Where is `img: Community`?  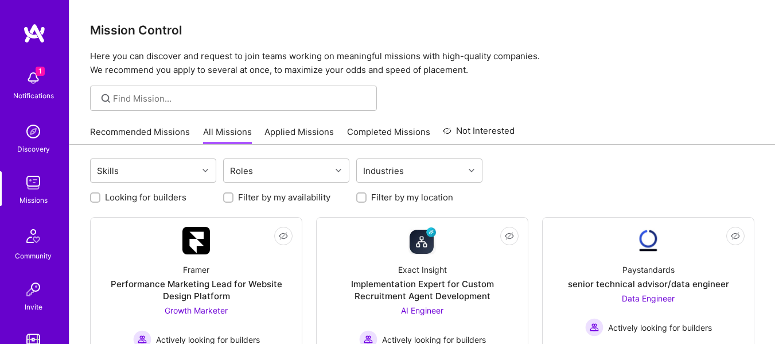
img: Community is located at coordinates (33, 236).